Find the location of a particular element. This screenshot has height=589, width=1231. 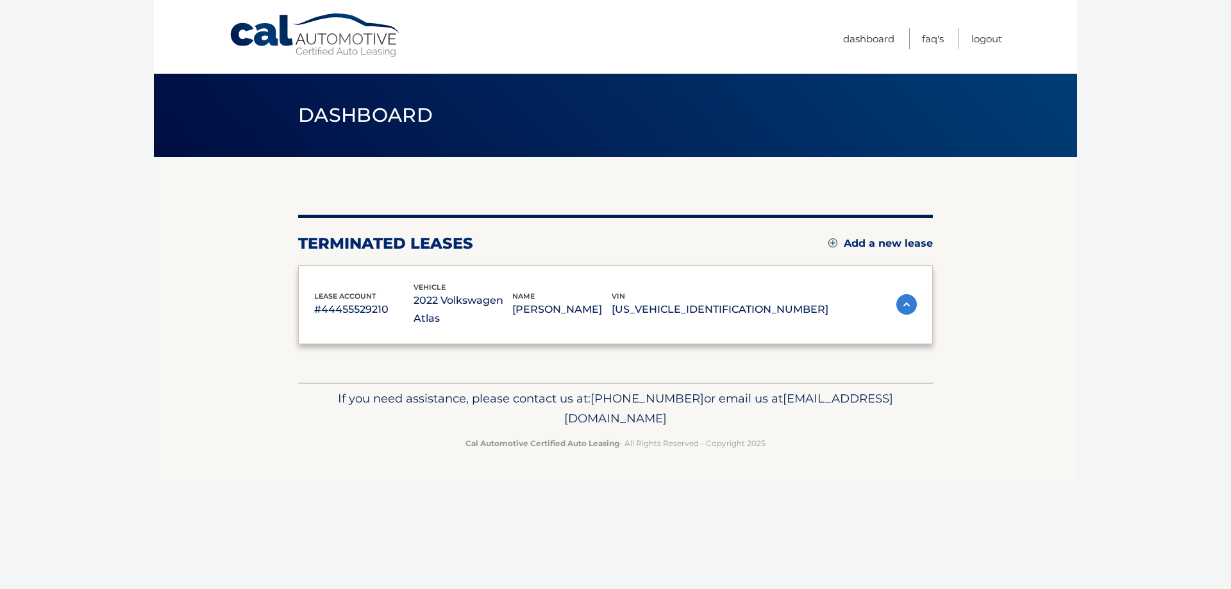

h2: terminated leases is located at coordinates (385, 244).